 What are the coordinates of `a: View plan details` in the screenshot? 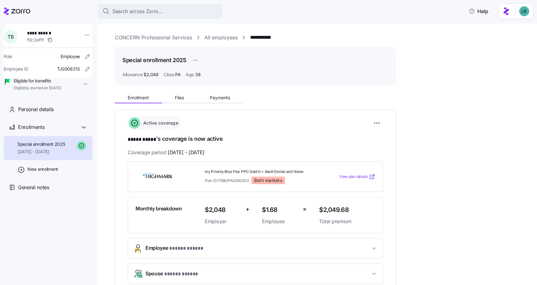 It's located at (357, 177).